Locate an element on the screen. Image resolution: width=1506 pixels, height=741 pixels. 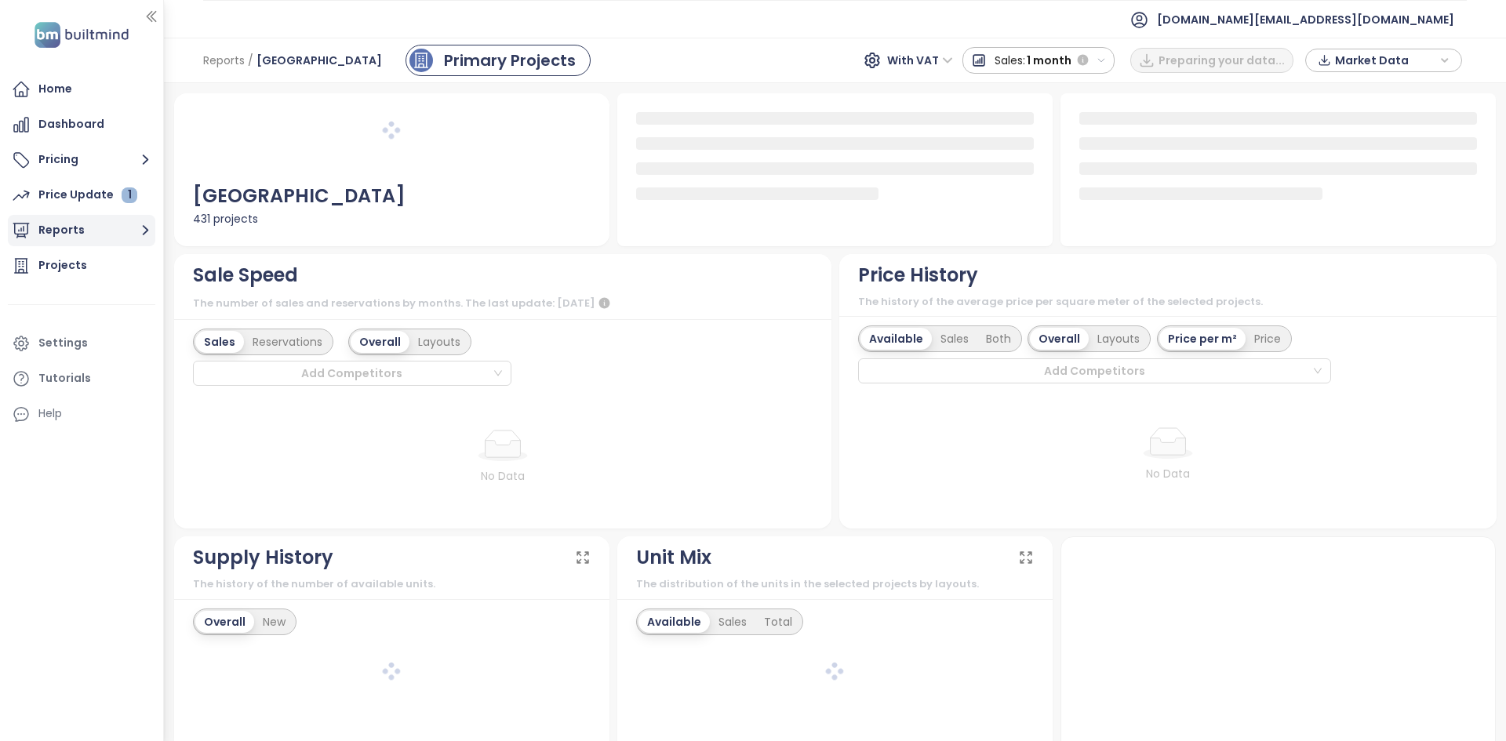
a: Projects is located at coordinates (82, 266).